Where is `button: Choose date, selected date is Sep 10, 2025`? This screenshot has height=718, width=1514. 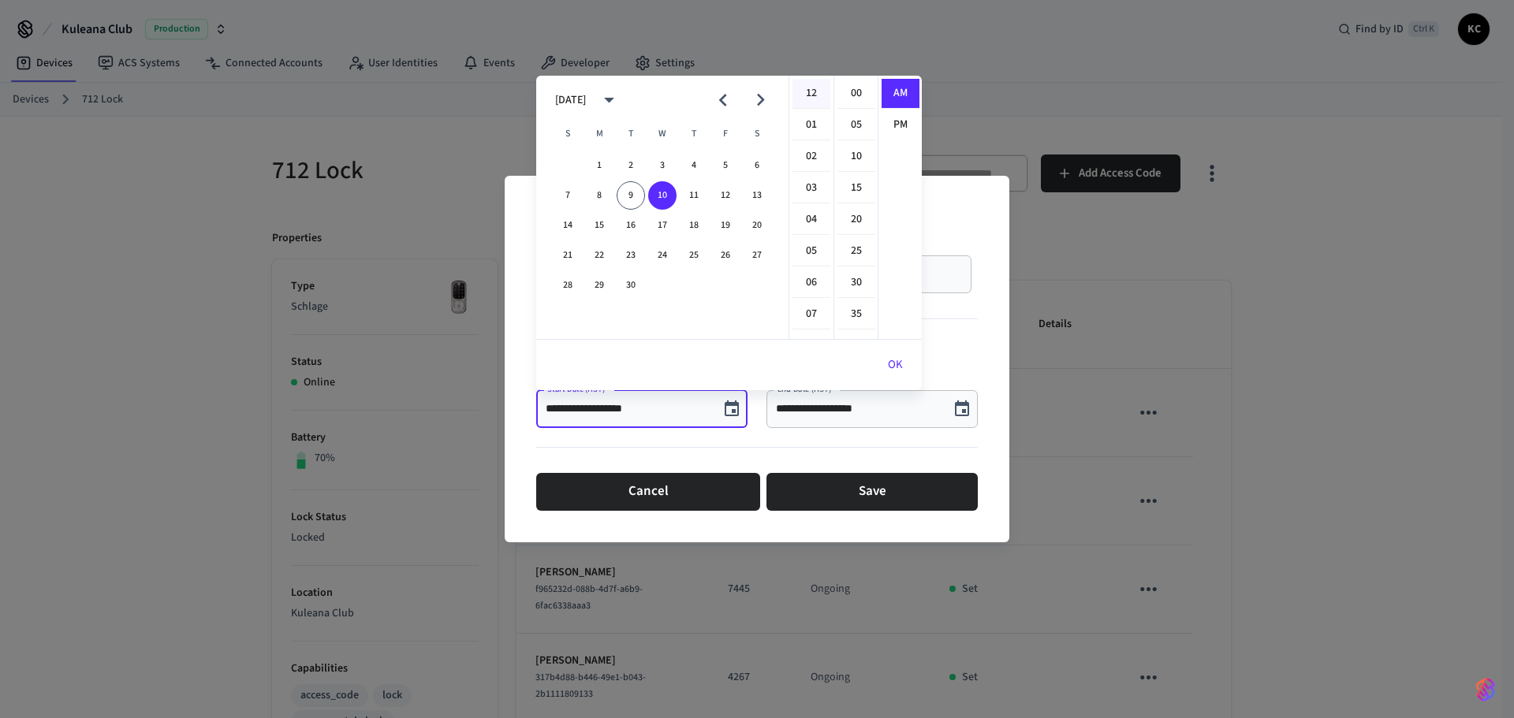
button: Choose date, selected date is Sep 10, 2025 is located at coordinates (732, 409).